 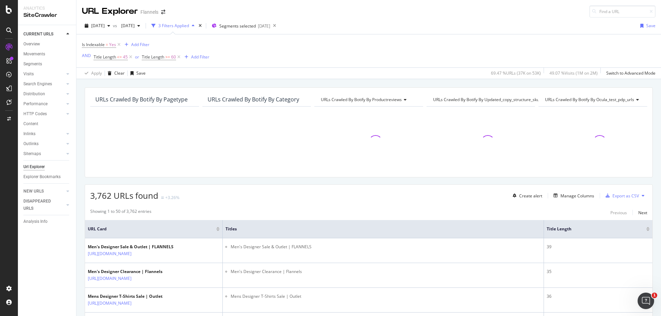 What do you see at coordinates (47, 8) in the screenshot?
I see `div: Analytics` at bounding box center [47, 8].